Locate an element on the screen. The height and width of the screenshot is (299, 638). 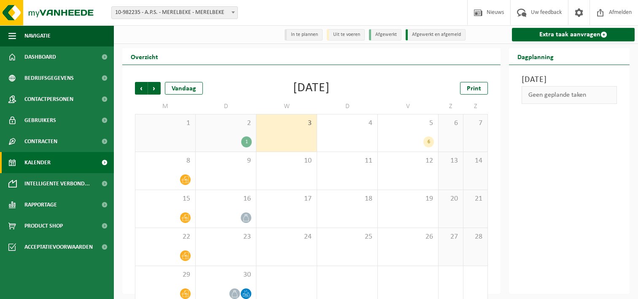
span: Dashboard is located at coordinates (40, 57).